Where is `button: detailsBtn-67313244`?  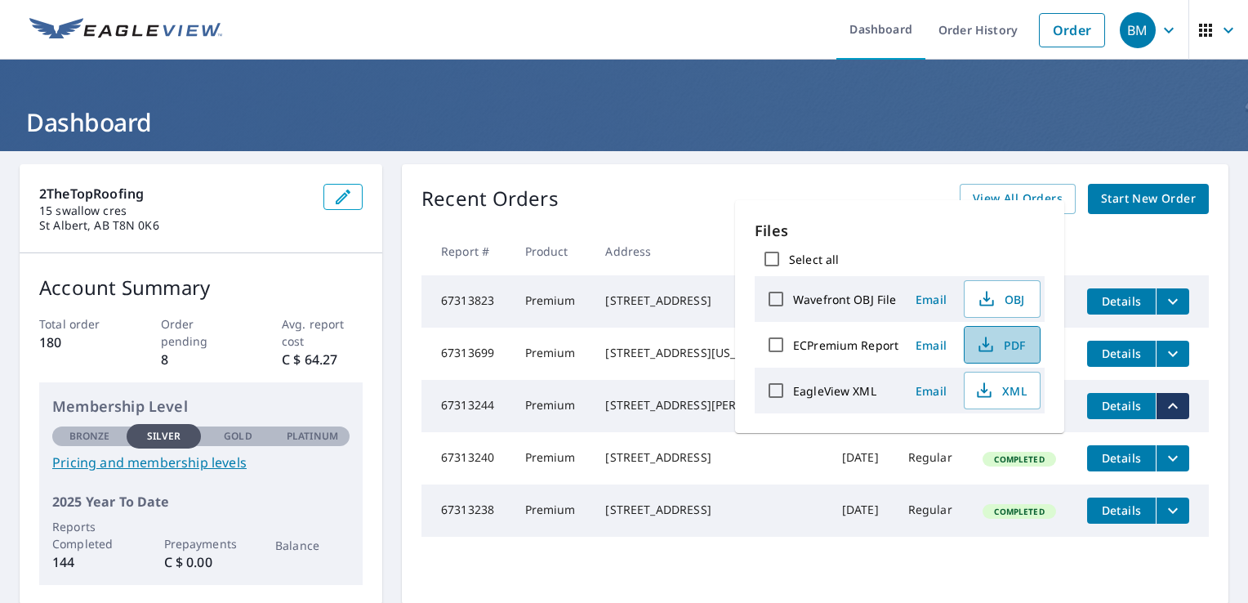 button: detailsBtn-67313244 is located at coordinates (1121, 406).